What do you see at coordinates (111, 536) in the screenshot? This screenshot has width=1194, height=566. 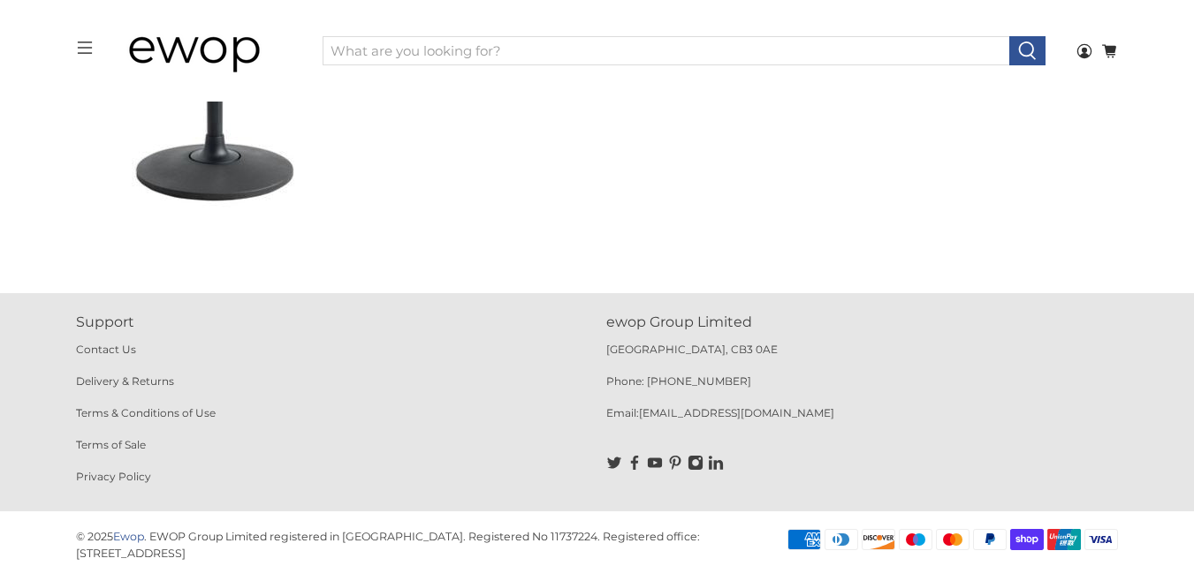 I see `p: © 2025 .` at bounding box center [111, 536].